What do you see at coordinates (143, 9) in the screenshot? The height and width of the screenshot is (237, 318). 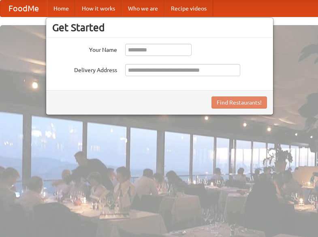 I see `a: Who we are` at bounding box center [143, 9].